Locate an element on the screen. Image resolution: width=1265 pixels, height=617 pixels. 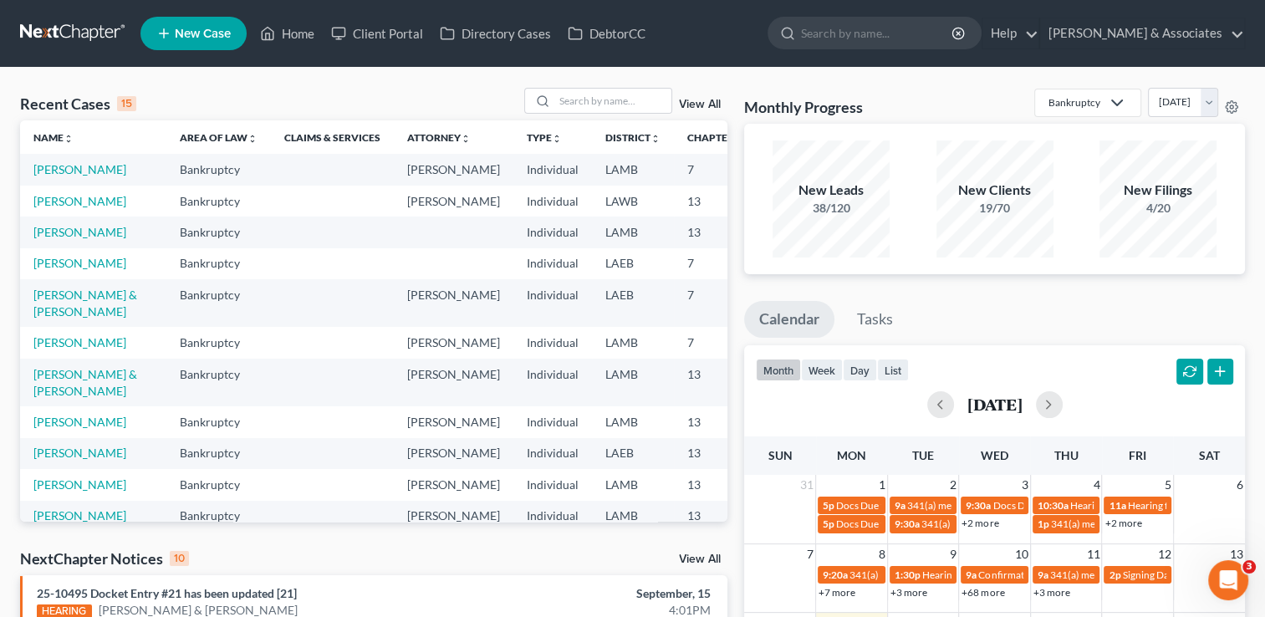
span: 31 is located at coordinates (807, 485).